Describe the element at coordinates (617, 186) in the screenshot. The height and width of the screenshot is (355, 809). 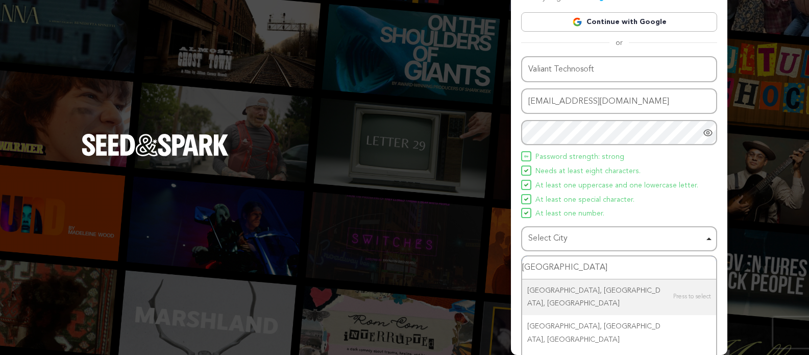
I see `span: At least one uppercase and one lowercase letter.` at that location.